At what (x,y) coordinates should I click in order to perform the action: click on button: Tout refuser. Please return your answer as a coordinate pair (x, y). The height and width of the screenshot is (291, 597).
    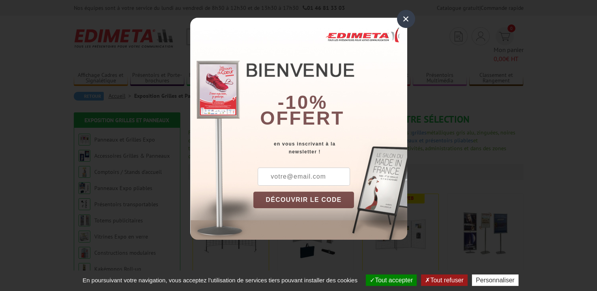
    Looking at the image, I should click on (444, 280).